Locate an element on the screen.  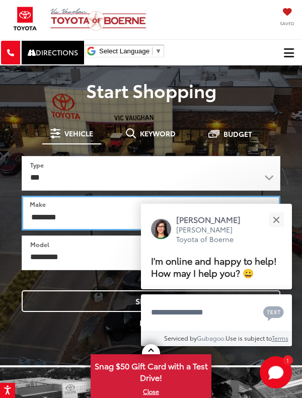
span: Snag $50 Gift Card with a Test Drive! is located at coordinates (151, 371).